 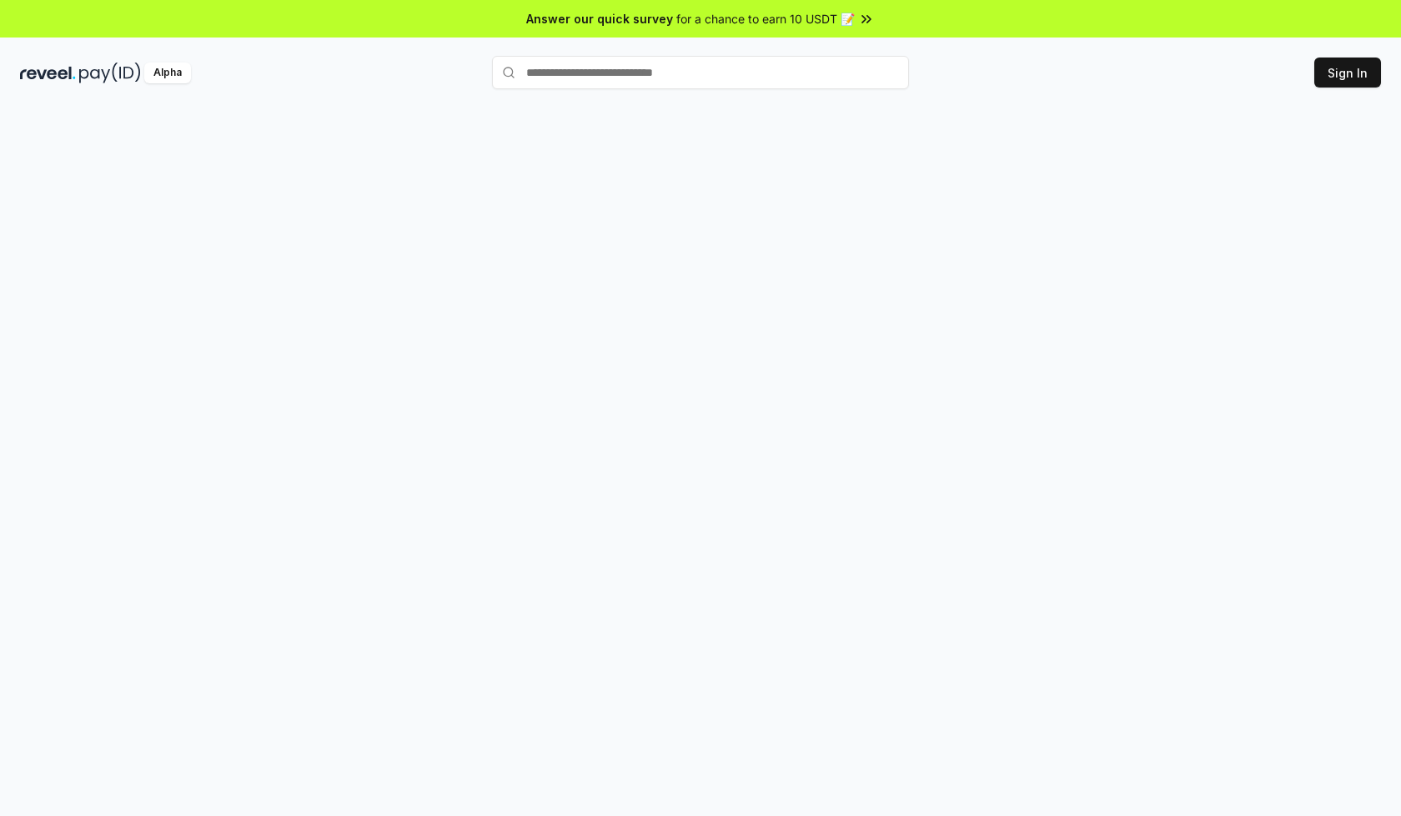 What do you see at coordinates (765, 18) in the screenshot?
I see `span: for a chance to earn 10 USDT 📝` at bounding box center [765, 18].